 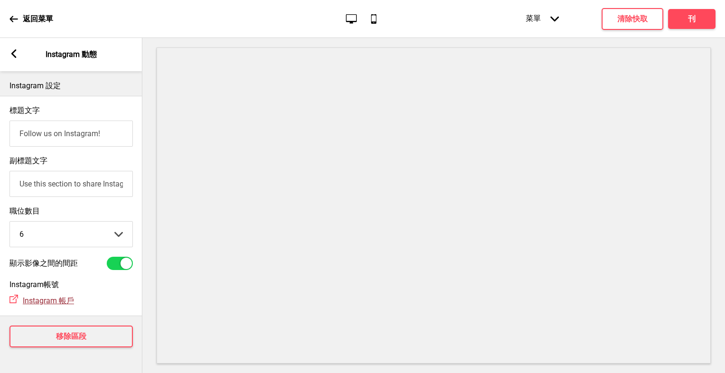 What do you see at coordinates (25, 110) in the screenshot?
I see `label: 標題文字` at bounding box center [25, 110].